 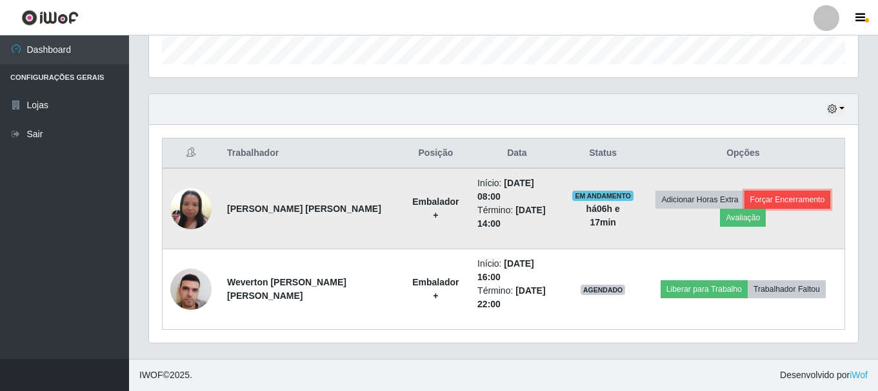 I want to click on button: Forçar Encerramento, so click(x=787, y=200).